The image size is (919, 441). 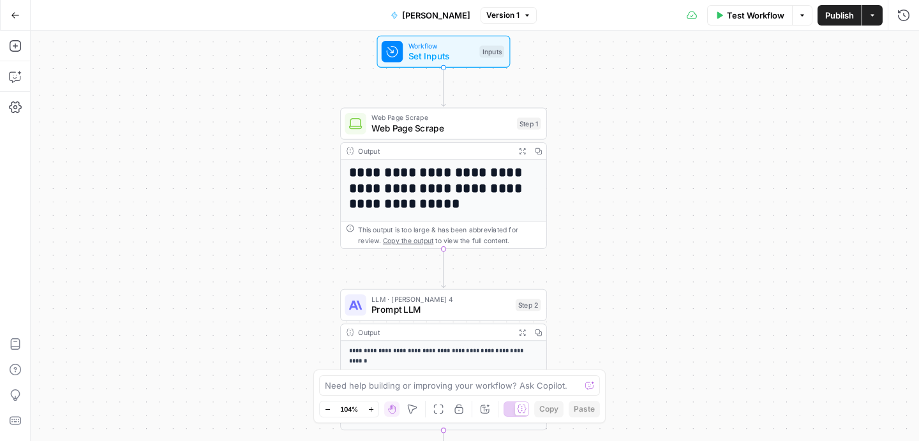 What do you see at coordinates (529, 123) in the screenshot?
I see `div: Step 1` at bounding box center [529, 123].